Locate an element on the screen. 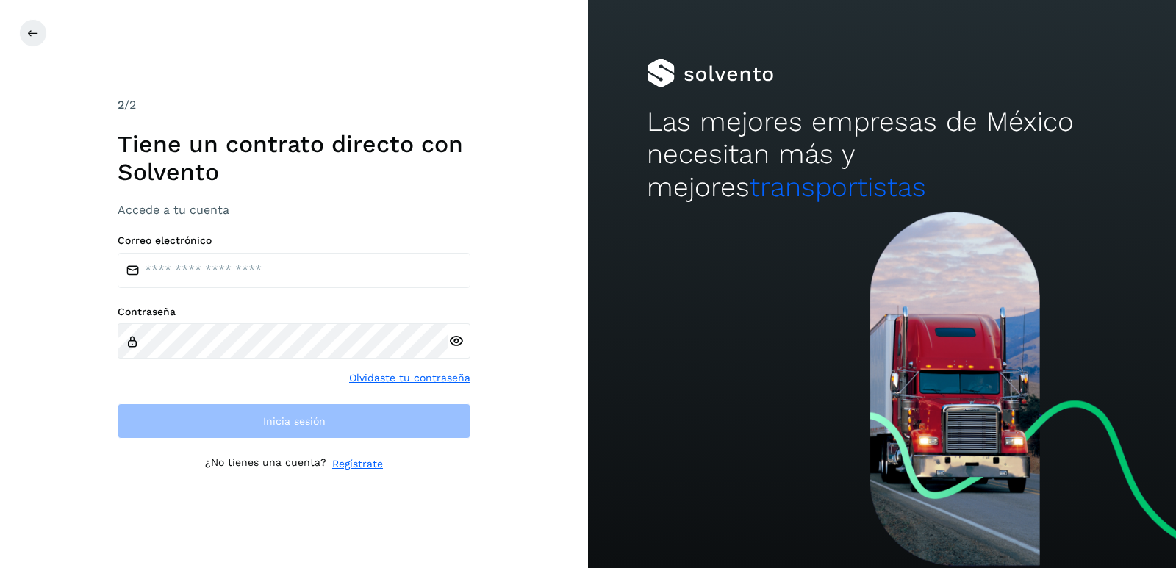  span: 2 is located at coordinates (121, 104).